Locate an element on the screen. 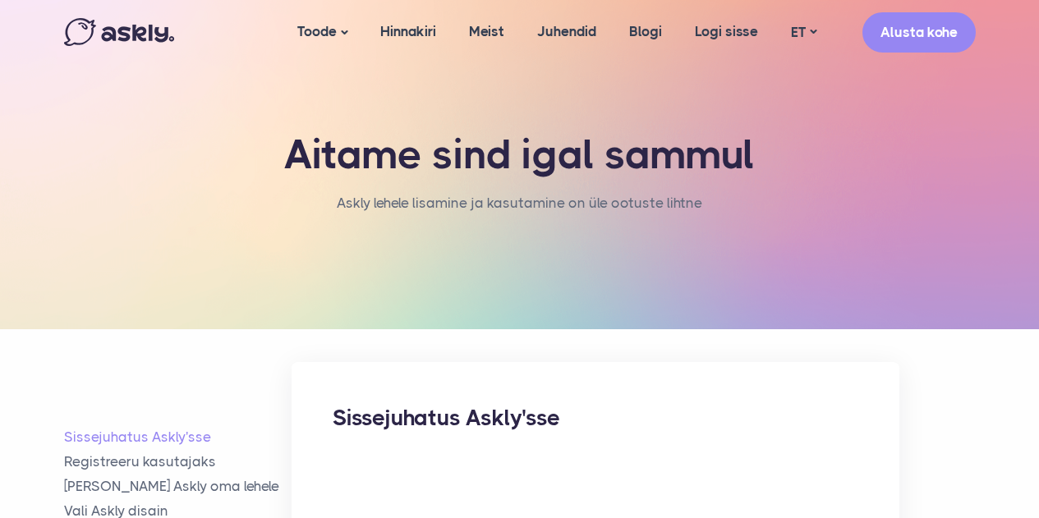 This screenshot has width=1039, height=518. h2: Sissejuhatus Askly'sse is located at coordinates (595, 418).